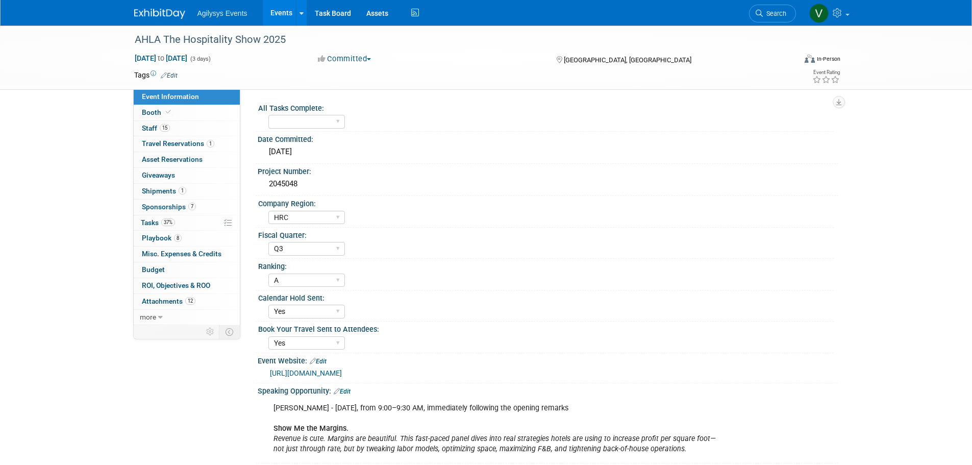 The height and width of the screenshot is (465, 972). Describe the element at coordinates (494, 443) in the screenshot. I see `i: Revenue is cute. Margins are beautiful. This fast-paced panel dives into real strategies hotels a...` at that location.